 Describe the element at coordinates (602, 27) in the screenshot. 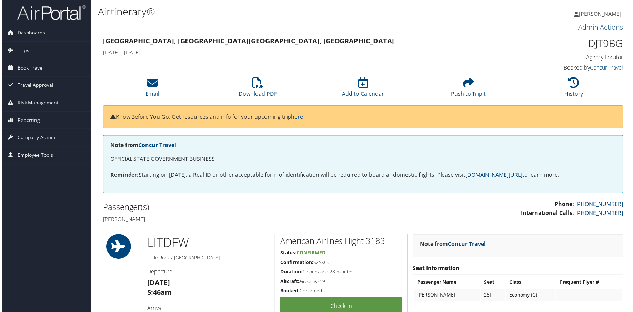

I see `a: Admin Actions` at that location.